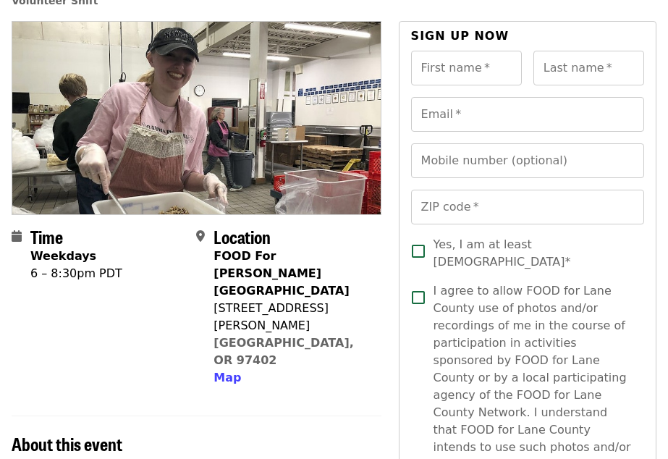  Describe the element at coordinates (67, 443) in the screenshot. I see `span: About this event` at that location.